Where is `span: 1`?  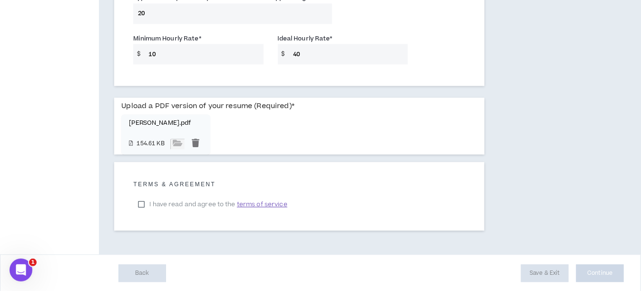
span: 1 is located at coordinates (33, 262).